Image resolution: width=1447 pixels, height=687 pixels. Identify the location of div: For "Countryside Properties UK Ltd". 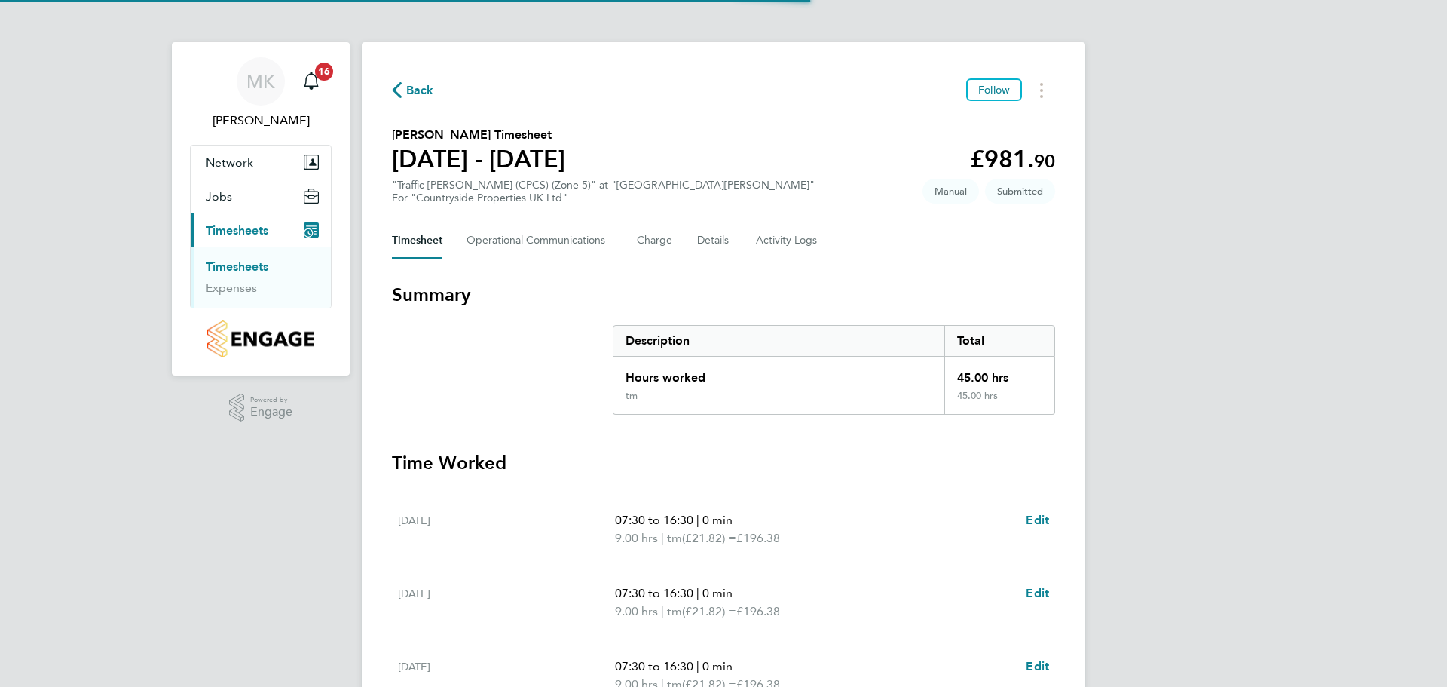
(603, 197).